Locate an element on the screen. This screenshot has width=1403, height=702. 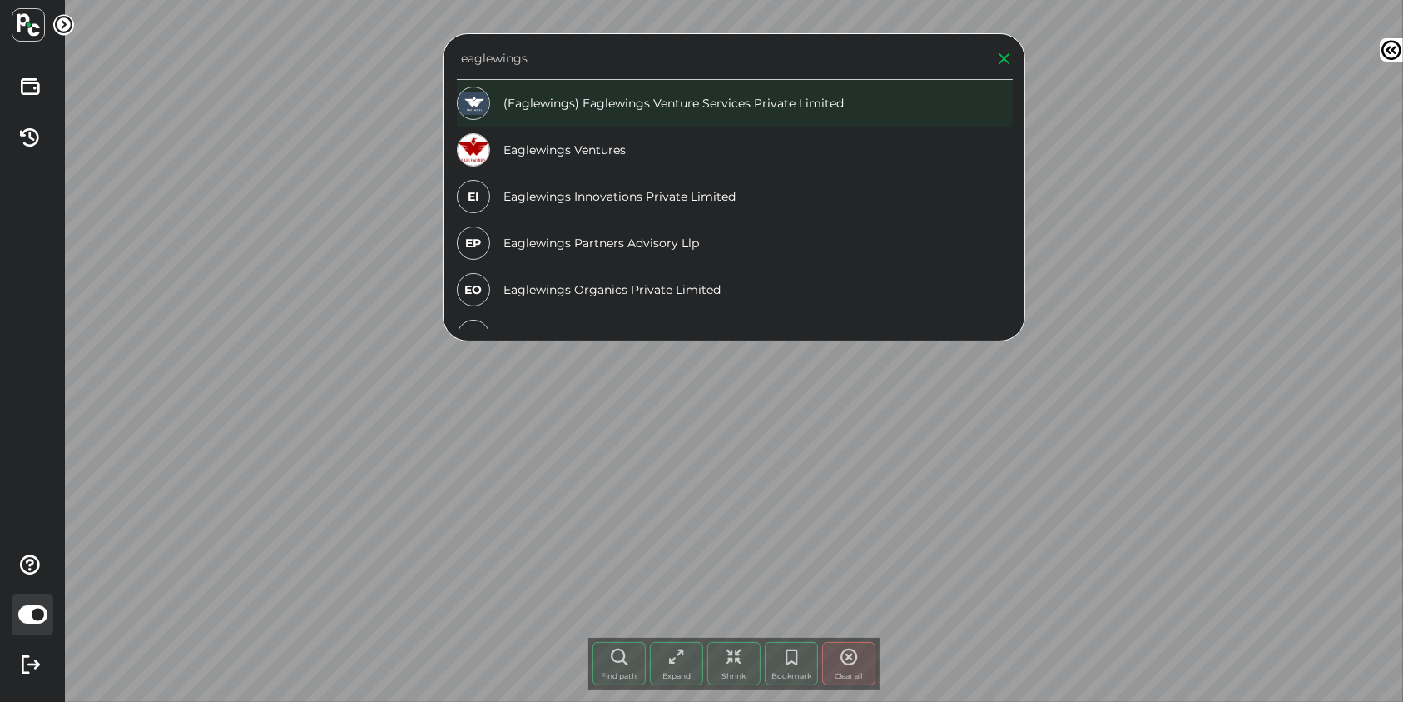
img: Eaglewings Ventures is located at coordinates (474, 150).